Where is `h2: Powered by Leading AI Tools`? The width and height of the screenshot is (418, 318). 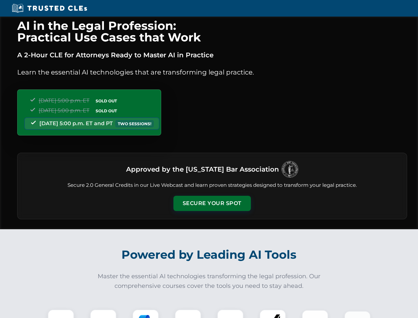 h2: Powered by Leading AI Tools is located at coordinates (209, 254).